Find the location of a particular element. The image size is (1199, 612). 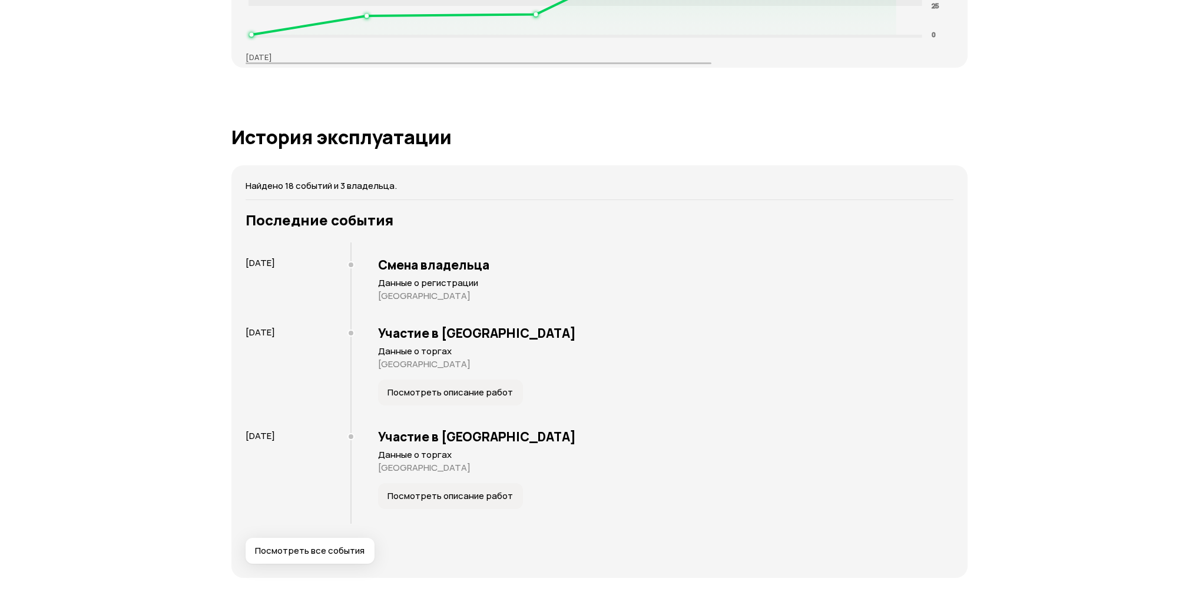

span: Посмотреть все события is located at coordinates (310, 551).